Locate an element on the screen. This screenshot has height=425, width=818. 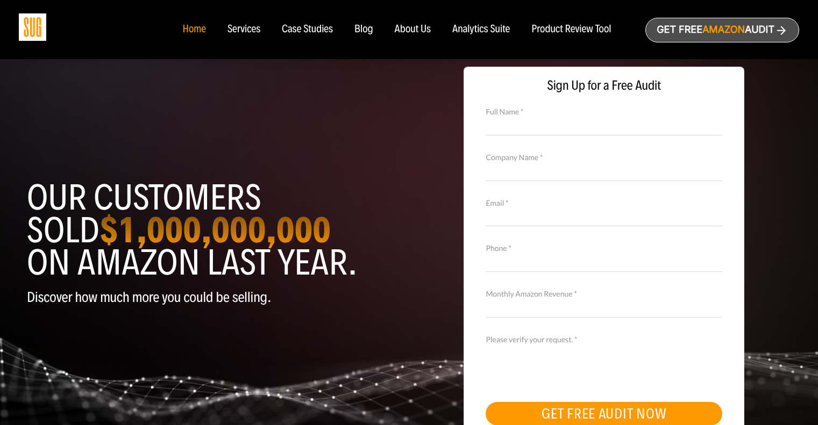
input: Full Name * is located at coordinates (604, 125).